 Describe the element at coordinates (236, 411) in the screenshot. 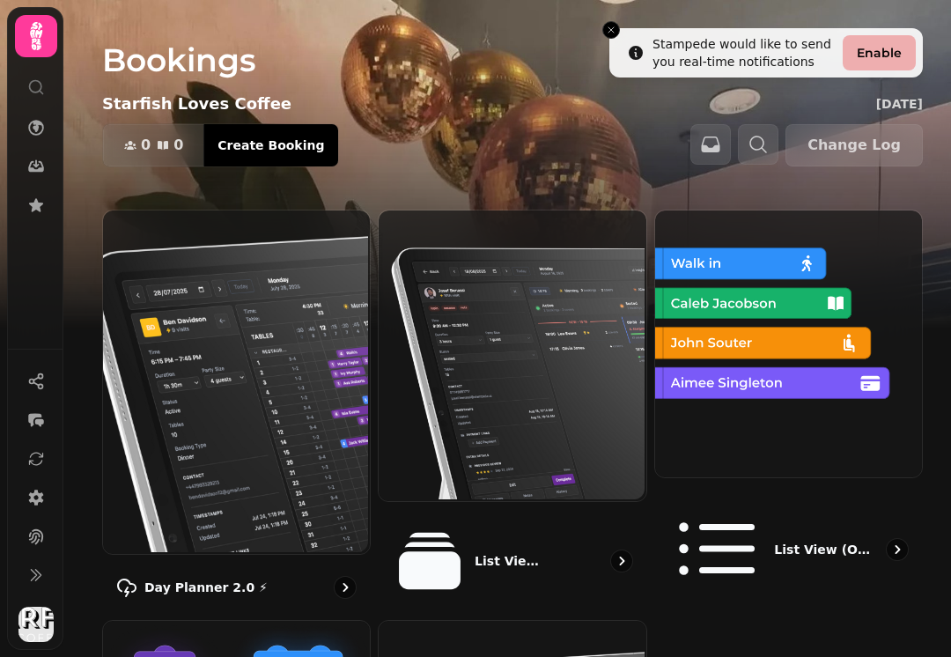

I see `a: Day Planner 2.0 ⚡Day Planner 2.0 ⚡` at that location.